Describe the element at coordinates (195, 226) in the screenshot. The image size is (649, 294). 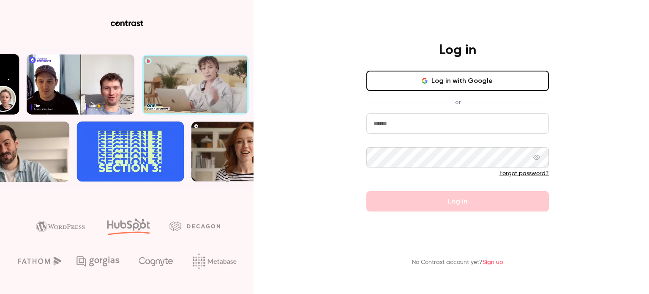
I see `img: decagon` at that location.